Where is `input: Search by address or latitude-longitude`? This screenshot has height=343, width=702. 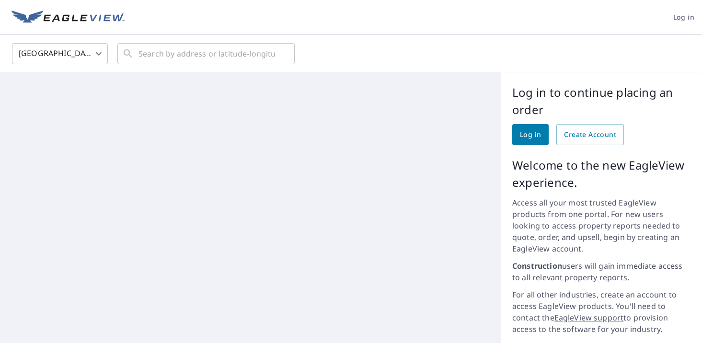 input: Search by address or latitude-longitude is located at coordinates (207, 54).